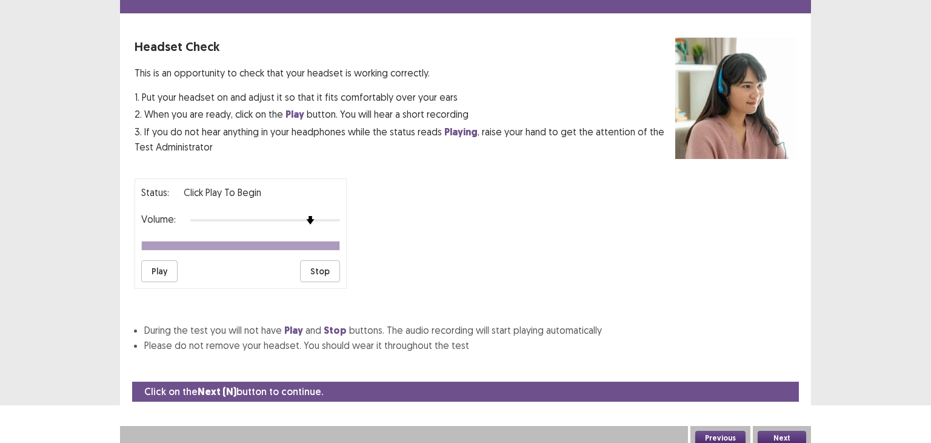  What do you see at coordinates (471, 345) in the screenshot?
I see `li: Please do not remove your headset. You should wear it throughout the test` at bounding box center [471, 345].